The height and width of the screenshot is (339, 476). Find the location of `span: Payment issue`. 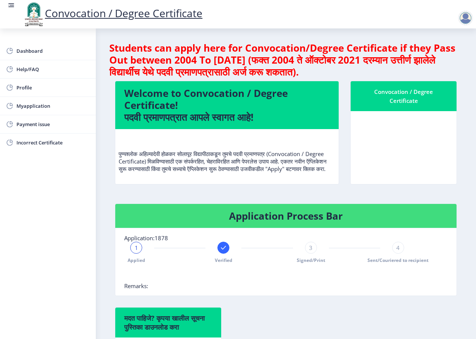

span: Payment issue is located at coordinates (53, 124).